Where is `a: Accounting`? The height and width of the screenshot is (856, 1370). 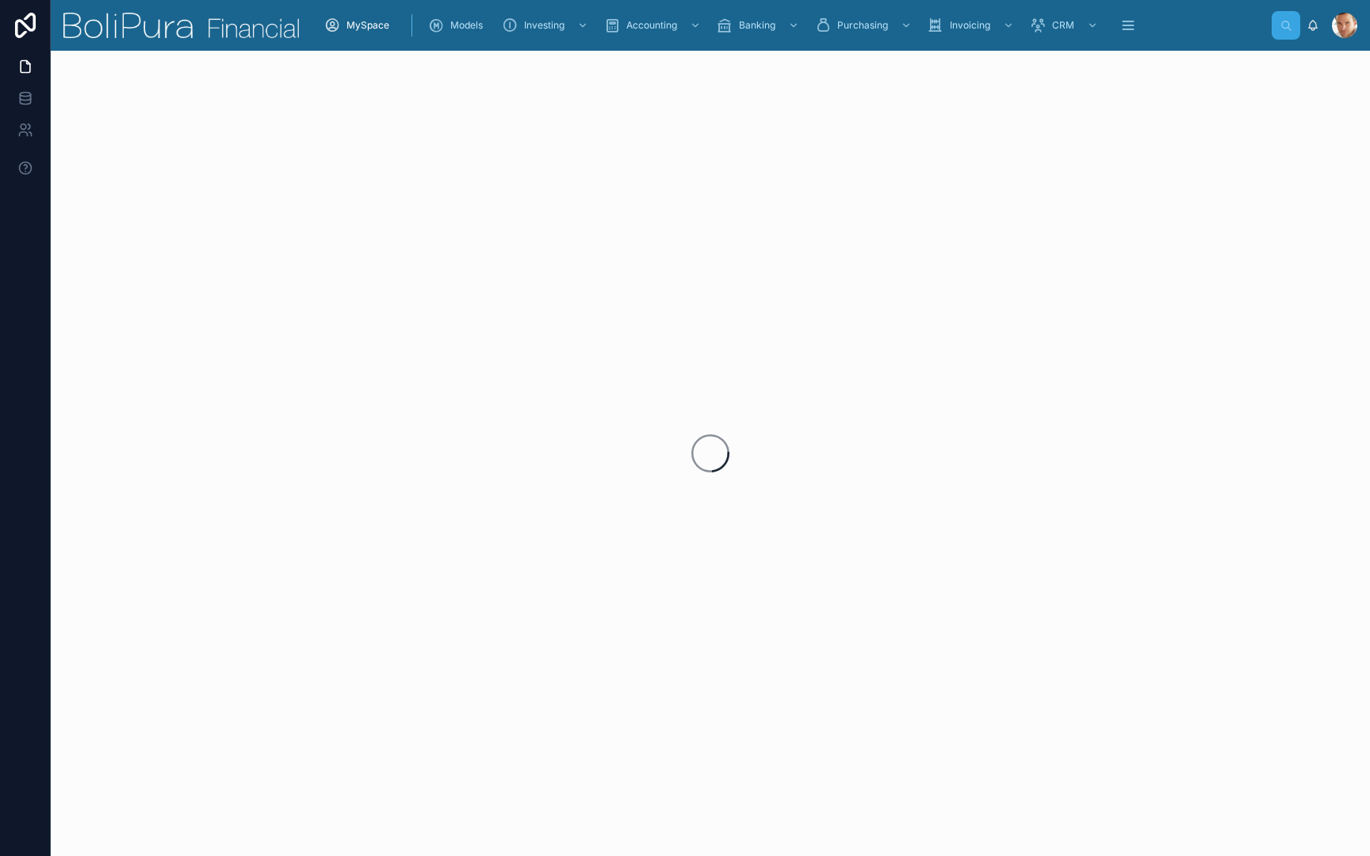 a: Accounting is located at coordinates (654, 25).